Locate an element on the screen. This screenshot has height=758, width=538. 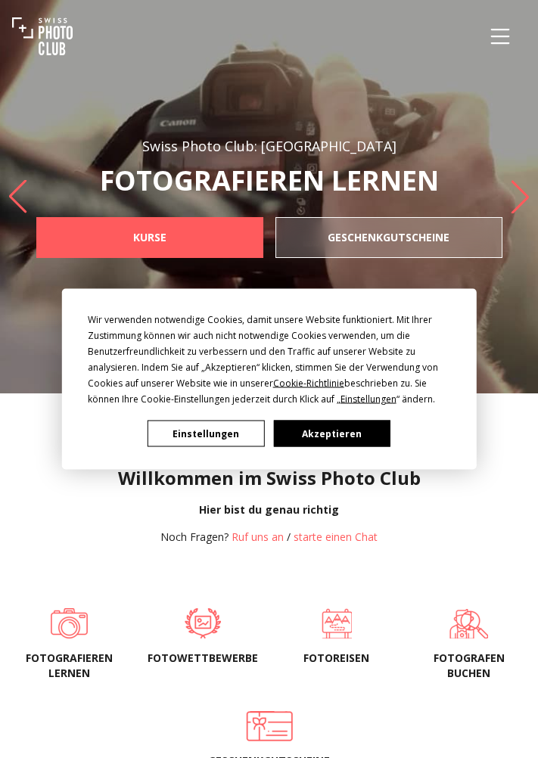
div: Wir verwenden notwendige Cookies, damit unsere Website funktioniert. Mit Ihrer Zustimmung können ... is located at coordinates (269, 360).